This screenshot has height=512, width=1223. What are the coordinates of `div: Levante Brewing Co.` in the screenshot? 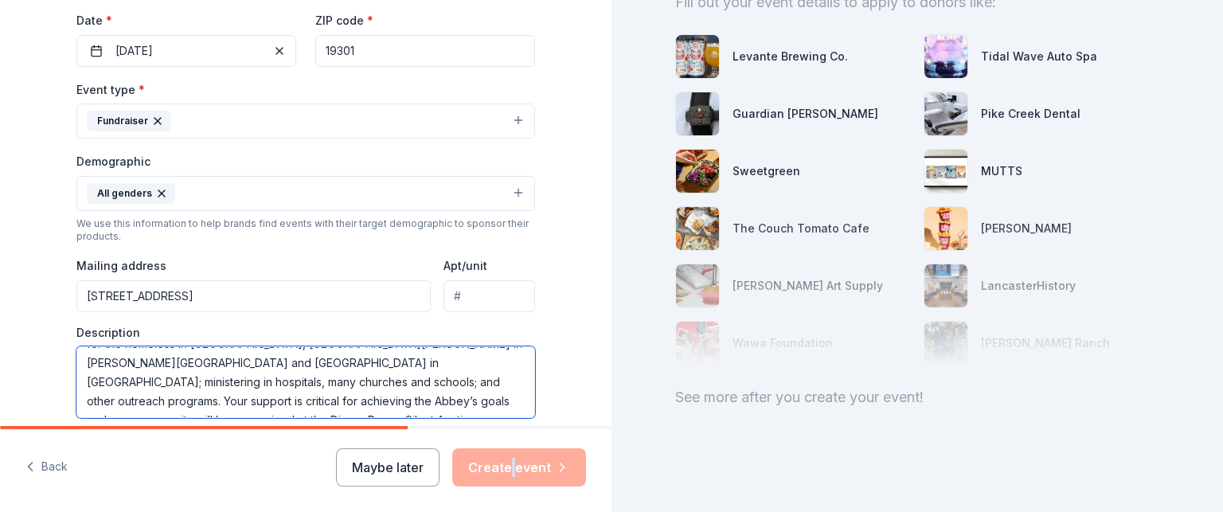 It's located at (790, 57).